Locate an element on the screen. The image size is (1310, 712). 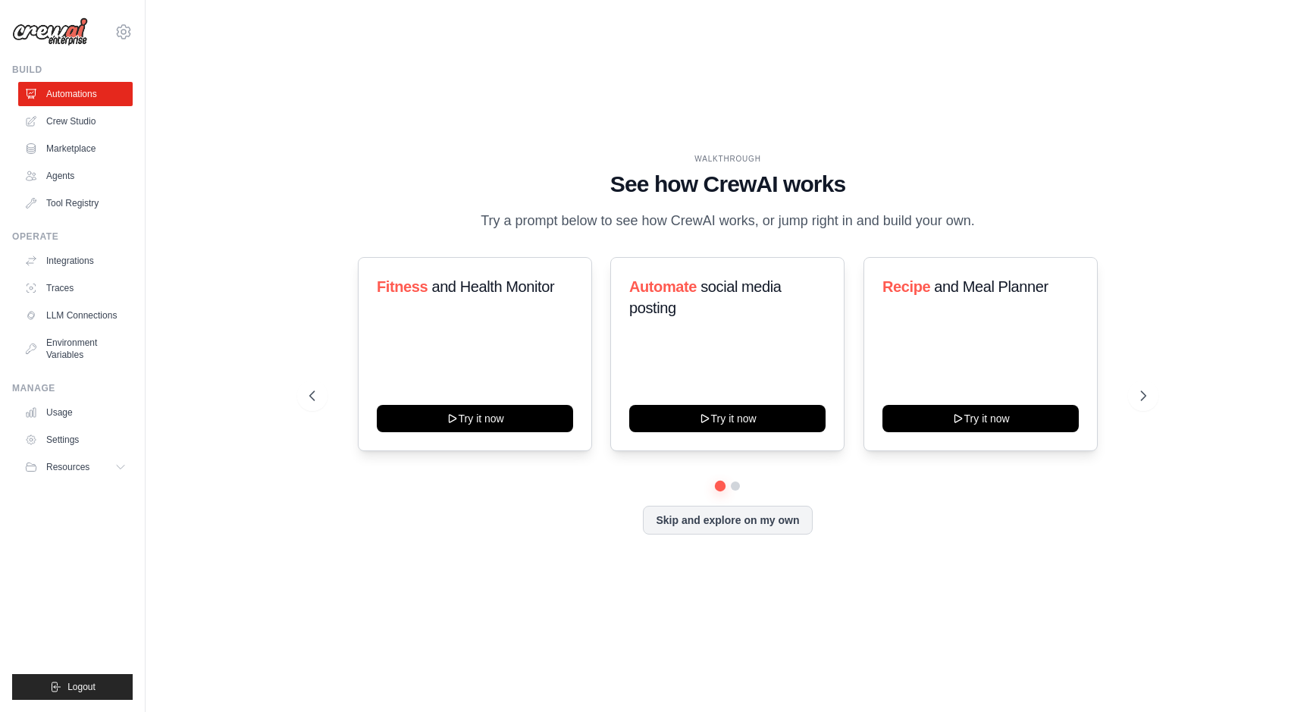
a: Tool Registry is located at coordinates (75, 203).